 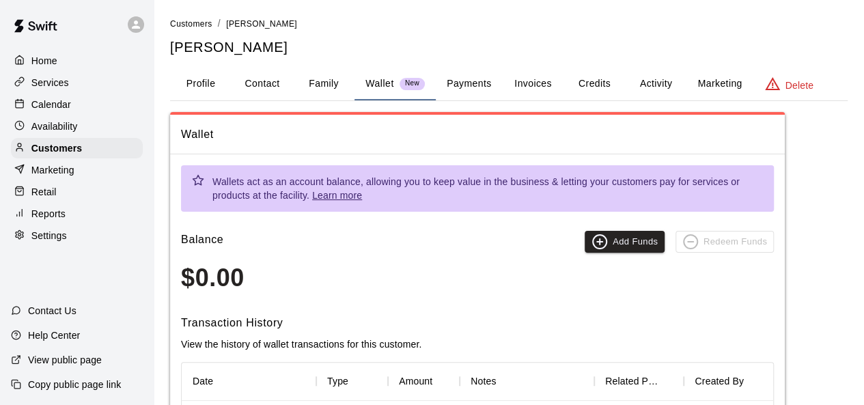 What do you see at coordinates (53, 170) in the screenshot?
I see `p: Marketing` at bounding box center [53, 170].